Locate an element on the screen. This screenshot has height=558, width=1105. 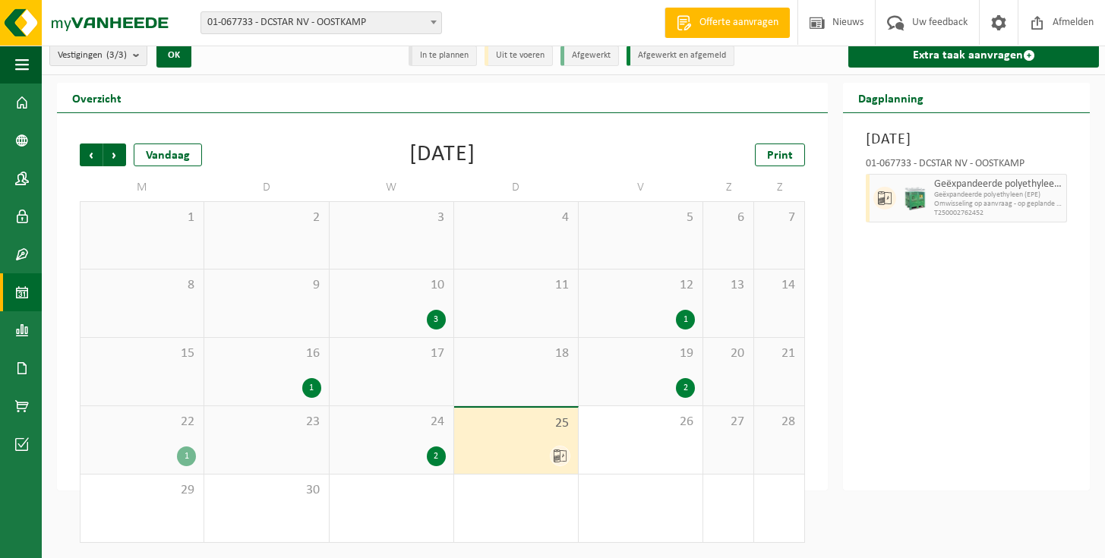
span: 19 is located at coordinates (640, 354).